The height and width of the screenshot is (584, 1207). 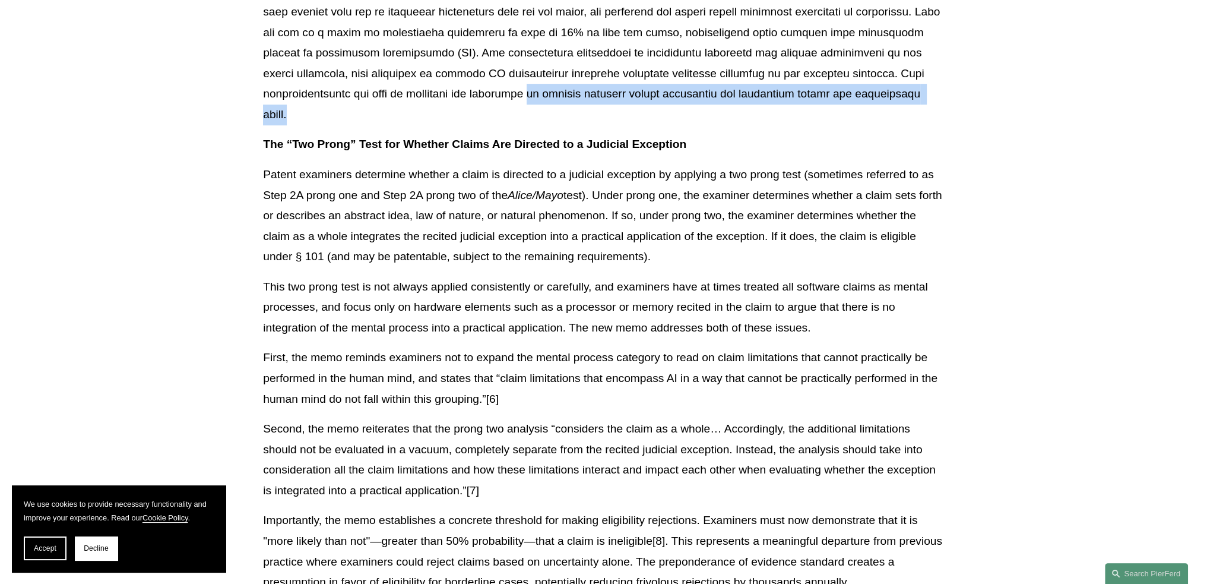 I want to click on p: This two prong test is not always applied consistently or carefully, and examiners have at times ..., so click(x=603, y=307).